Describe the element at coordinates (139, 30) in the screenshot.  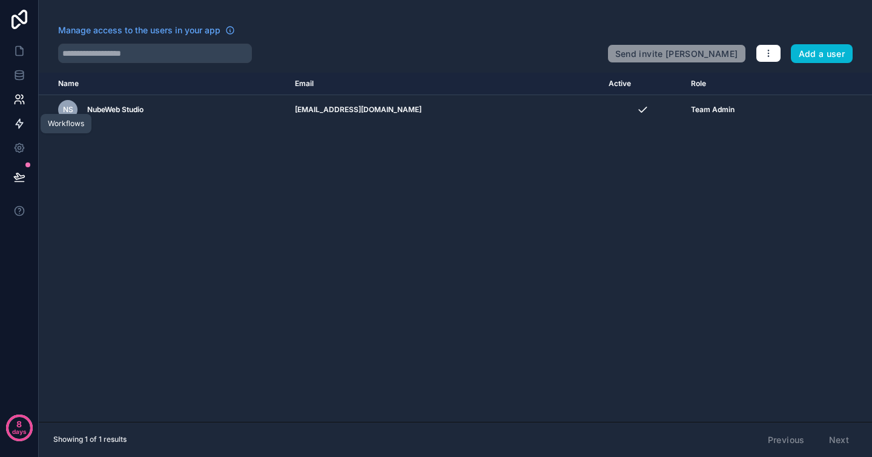
I see `span: Manage access to the users in your app` at that location.